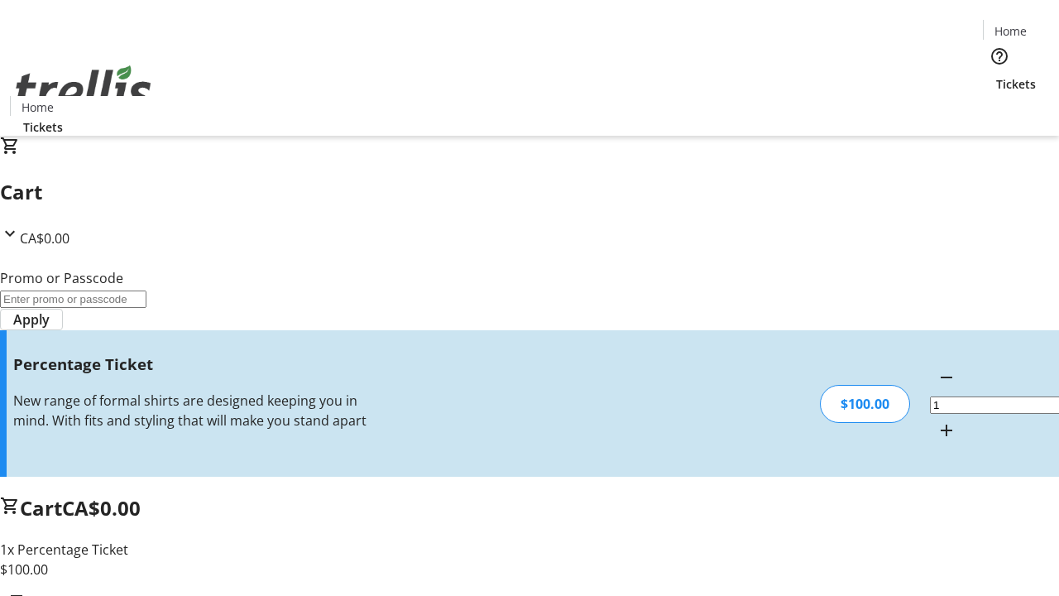 This screenshot has width=1059, height=596. I want to click on button: Increment by one, so click(946, 430).